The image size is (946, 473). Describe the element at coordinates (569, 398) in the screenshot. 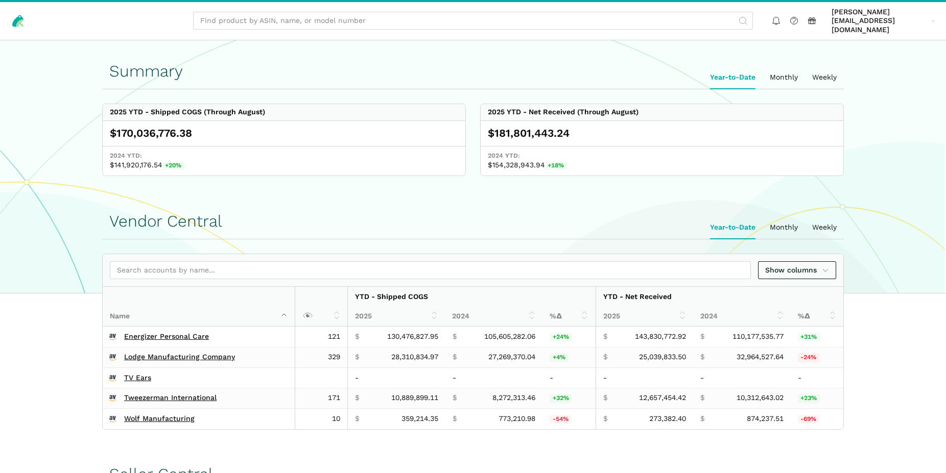

I see `td: 31.64%` at that location.